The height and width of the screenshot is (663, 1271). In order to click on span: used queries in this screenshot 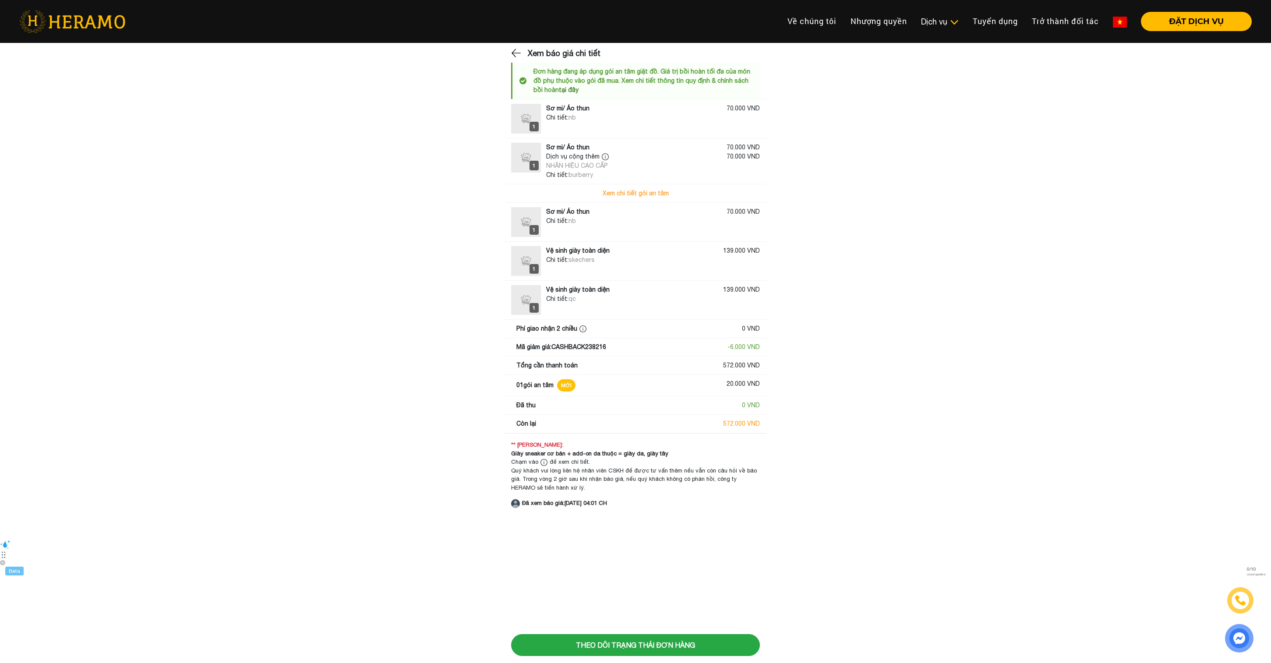, I will do `click(1256, 574)`.